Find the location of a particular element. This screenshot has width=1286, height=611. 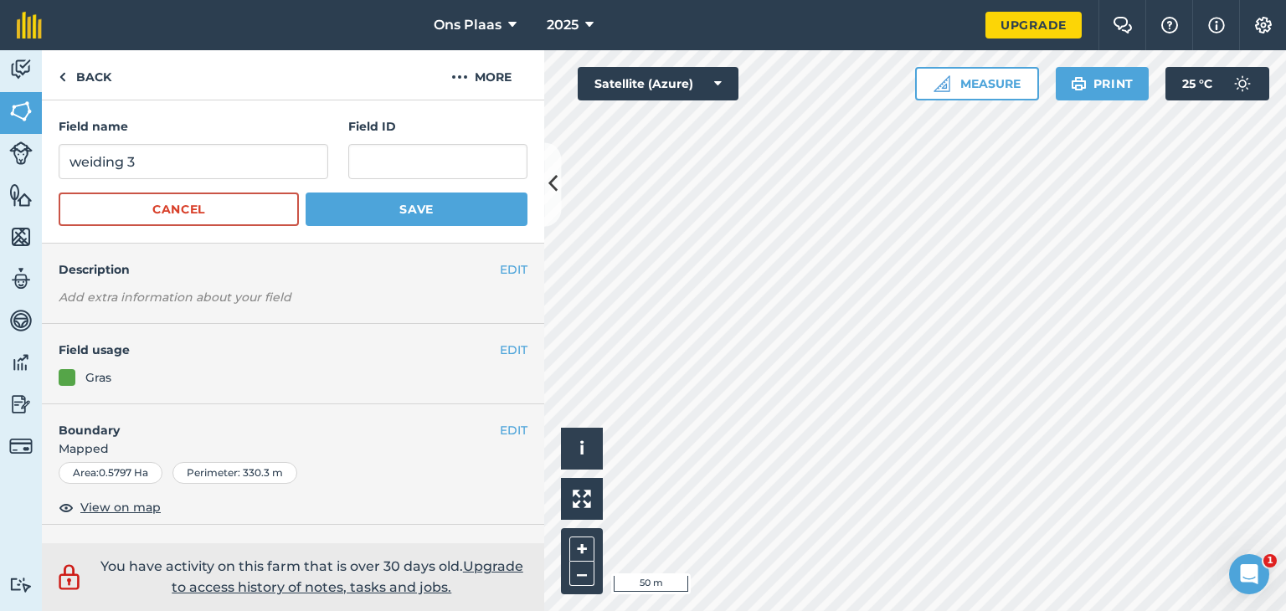

h4: Field name is located at coordinates (193, 126).